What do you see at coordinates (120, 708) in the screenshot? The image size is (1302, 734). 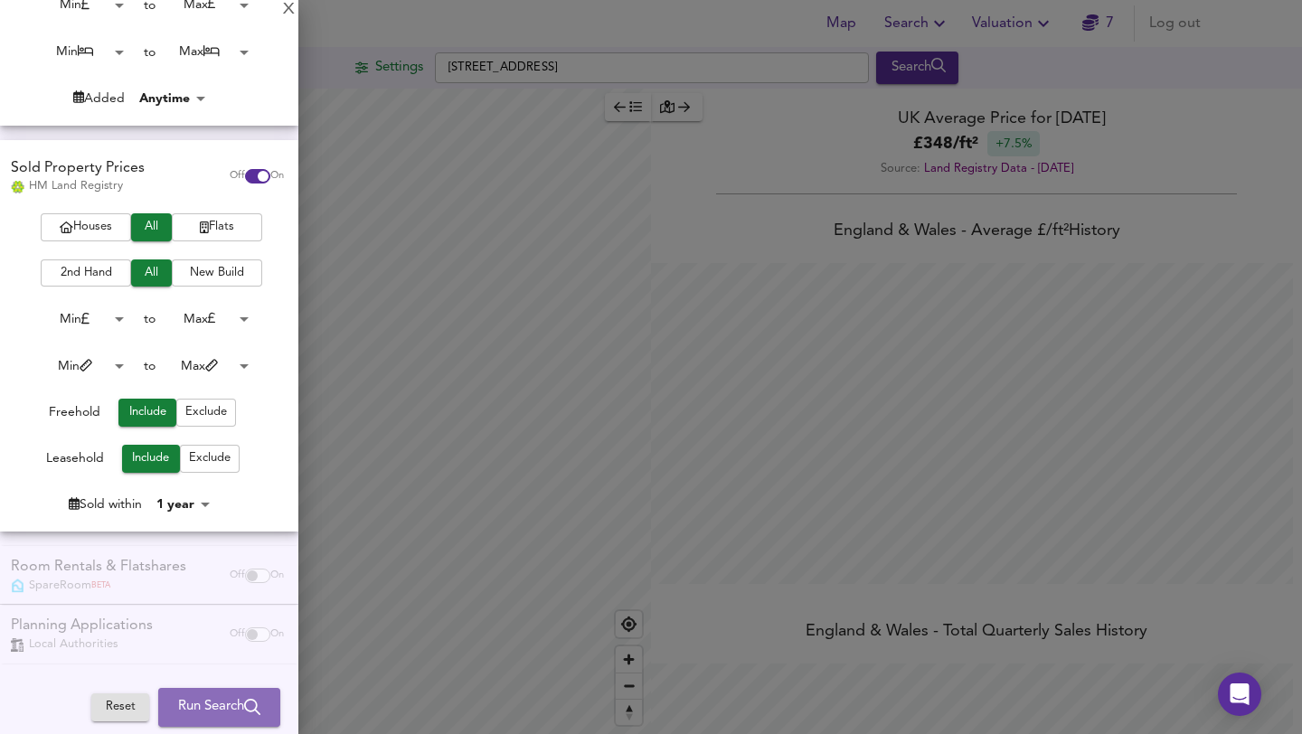 I see `span: Reset` at bounding box center [120, 708].